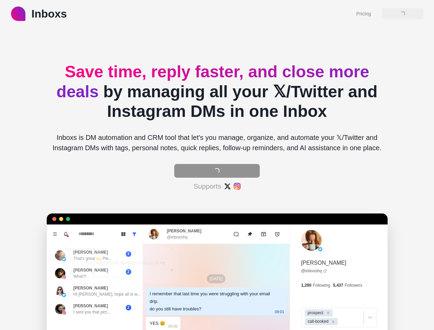 This screenshot has width=434, height=330. What do you see at coordinates (18, 14) in the screenshot?
I see `img: logo` at bounding box center [18, 14].